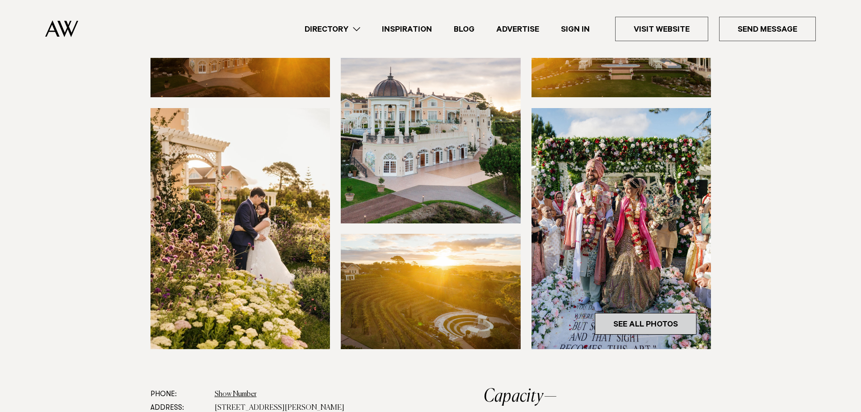 The height and width of the screenshot is (412, 861). I want to click on a: Sign In, so click(575, 29).